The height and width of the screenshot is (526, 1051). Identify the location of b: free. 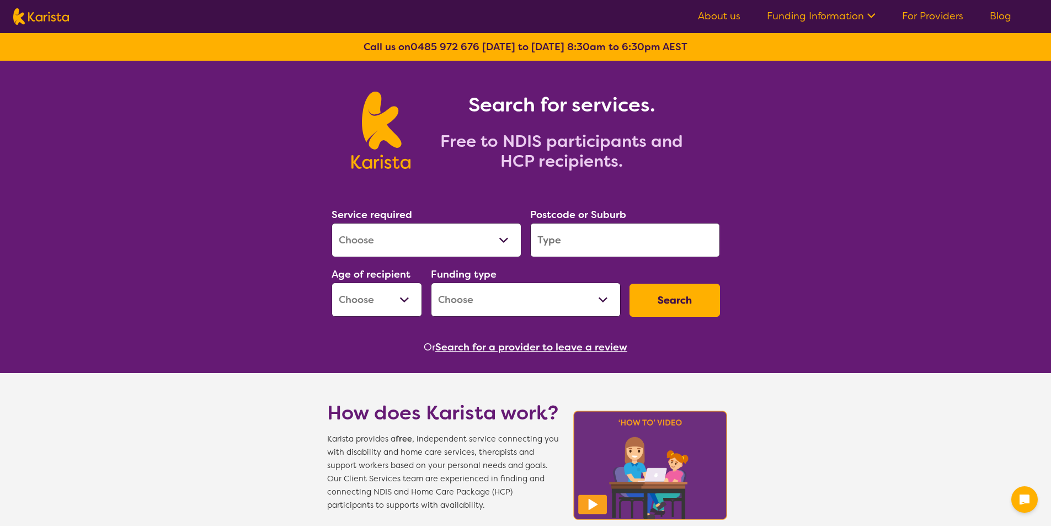
(404, 439).